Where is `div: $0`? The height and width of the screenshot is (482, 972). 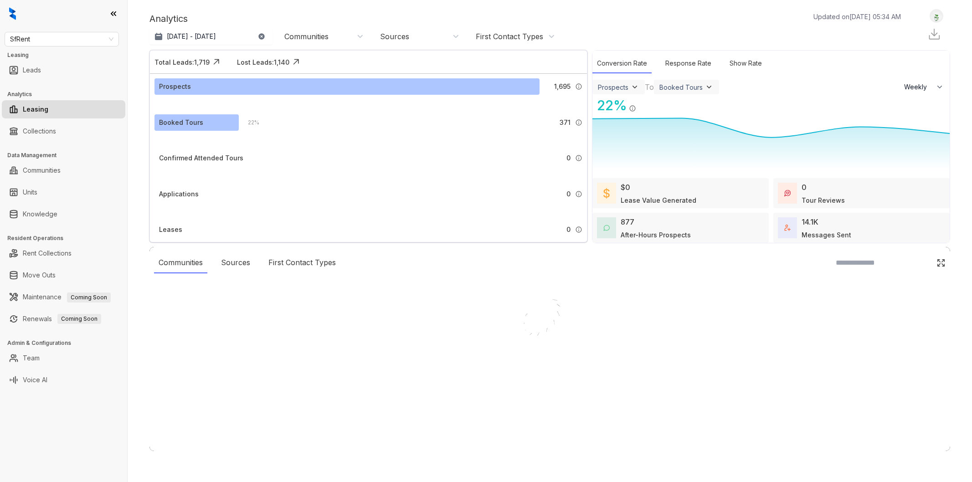
div: $0 is located at coordinates (625, 187).